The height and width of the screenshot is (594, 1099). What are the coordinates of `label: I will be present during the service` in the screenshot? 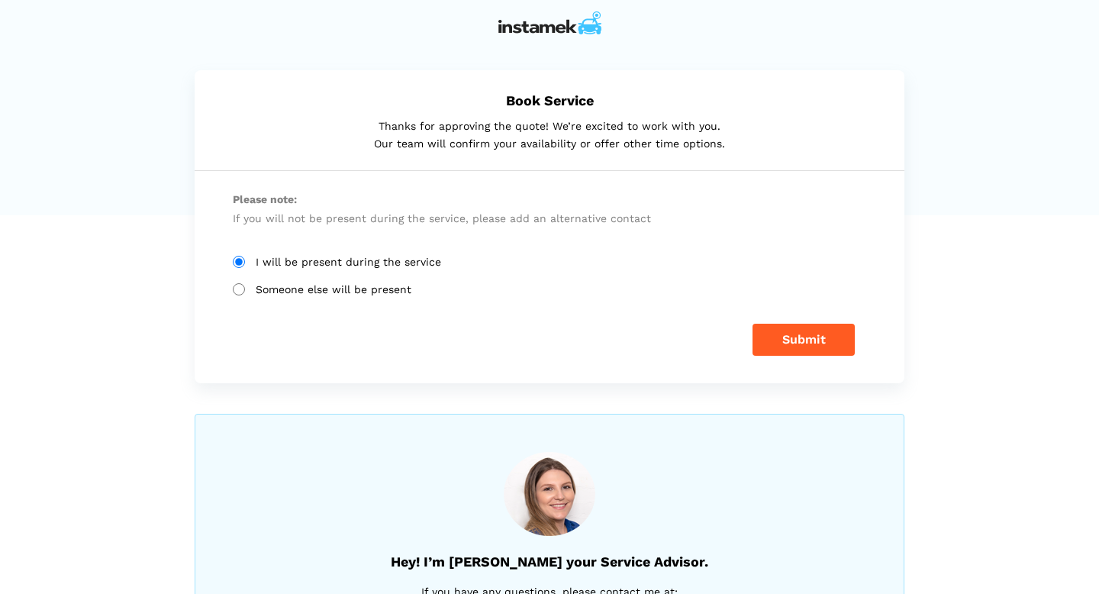 It's located at (549, 262).